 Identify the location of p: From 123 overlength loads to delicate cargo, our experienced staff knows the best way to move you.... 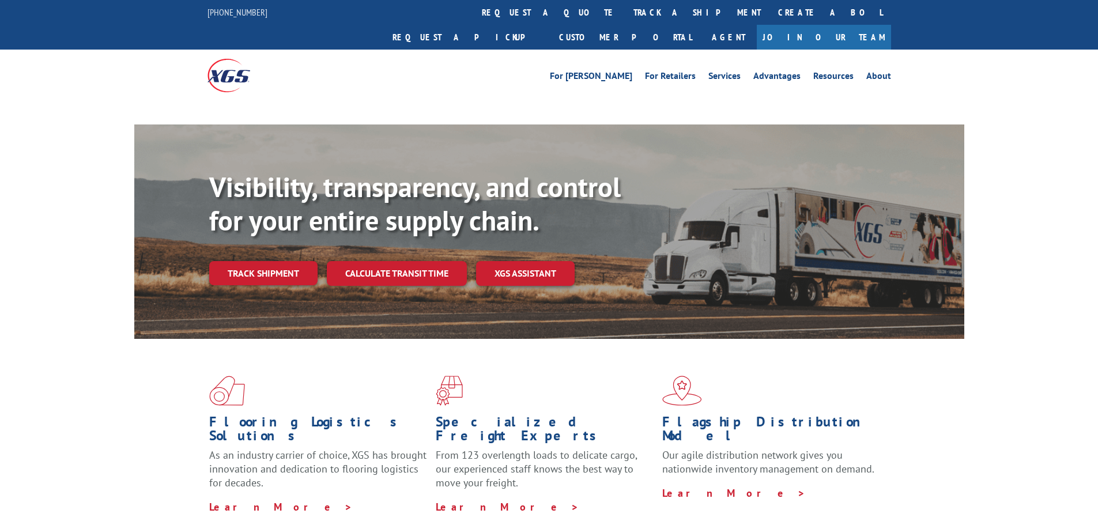
(544, 474).